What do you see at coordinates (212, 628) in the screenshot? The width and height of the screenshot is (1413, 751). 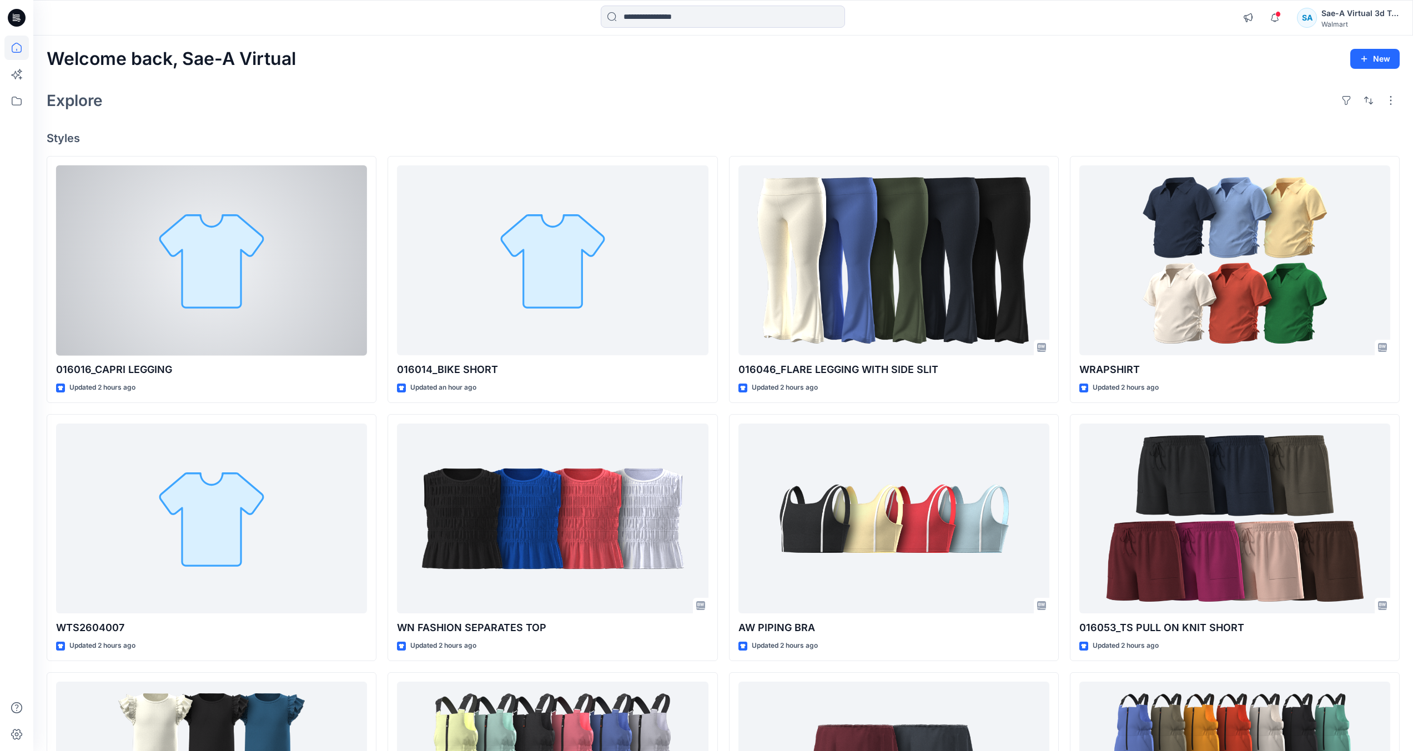 I see `p: WTS2604007` at bounding box center [212, 628].